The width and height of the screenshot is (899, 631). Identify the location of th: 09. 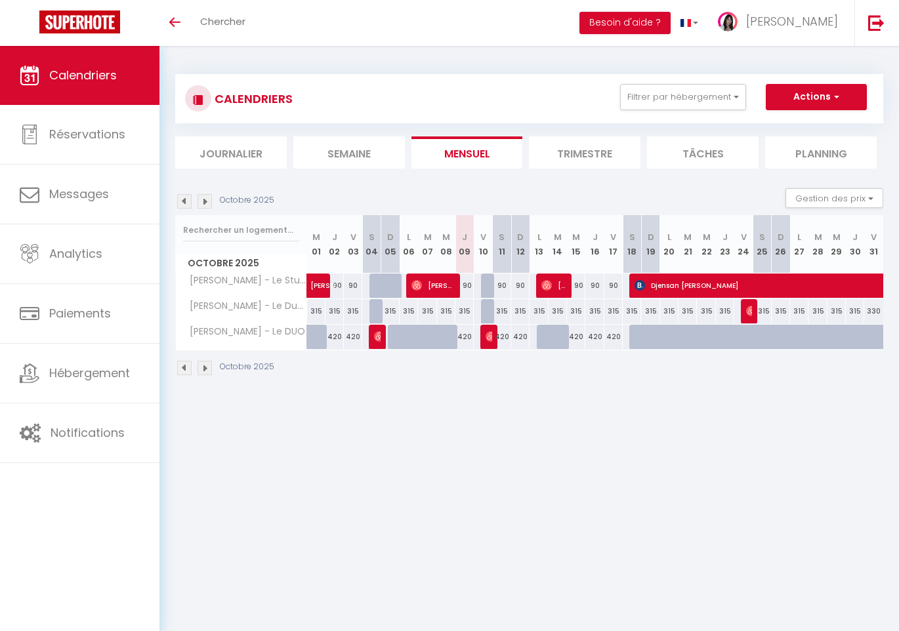
(465, 244).